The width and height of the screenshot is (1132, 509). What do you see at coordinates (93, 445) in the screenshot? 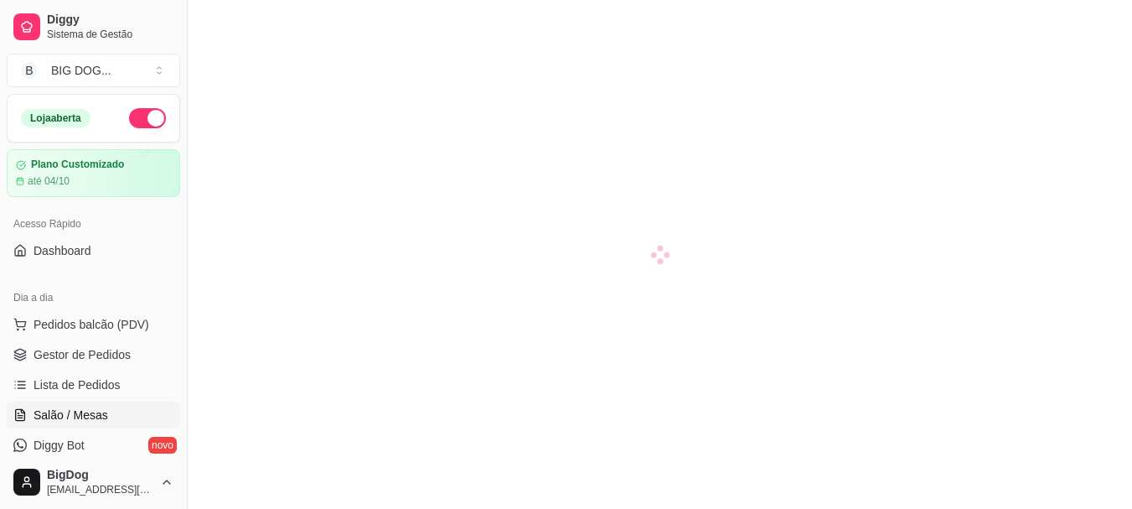
I see `a: Diggy Botnovo` at bounding box center [93, 445].